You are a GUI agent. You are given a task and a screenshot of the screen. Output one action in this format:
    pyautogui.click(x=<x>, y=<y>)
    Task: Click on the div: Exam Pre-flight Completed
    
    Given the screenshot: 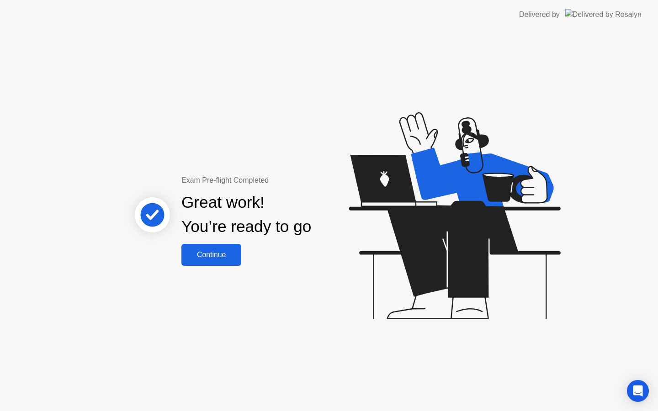 What is the action you would take?
    pyautogui.click(x=276, y=181)
    